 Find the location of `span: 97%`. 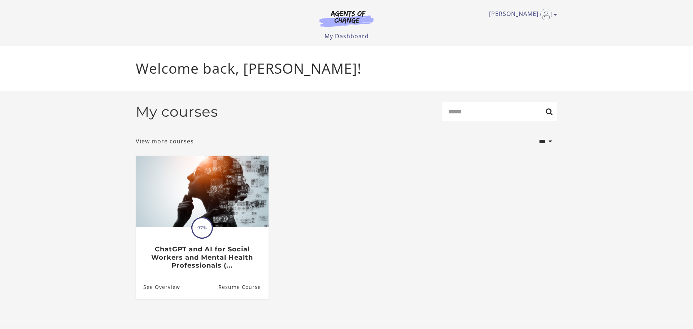

span: 97% is located at coordinates (202, 228).